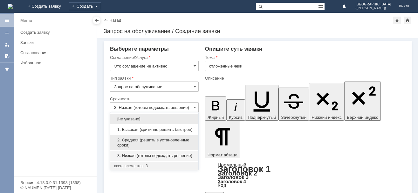 The height and width of the screenshot is (193, 418). What do you see at coordinates (261, 117) in the screenshot?
I see `span: Подчеркнутый` at bounding box center [261, 117].